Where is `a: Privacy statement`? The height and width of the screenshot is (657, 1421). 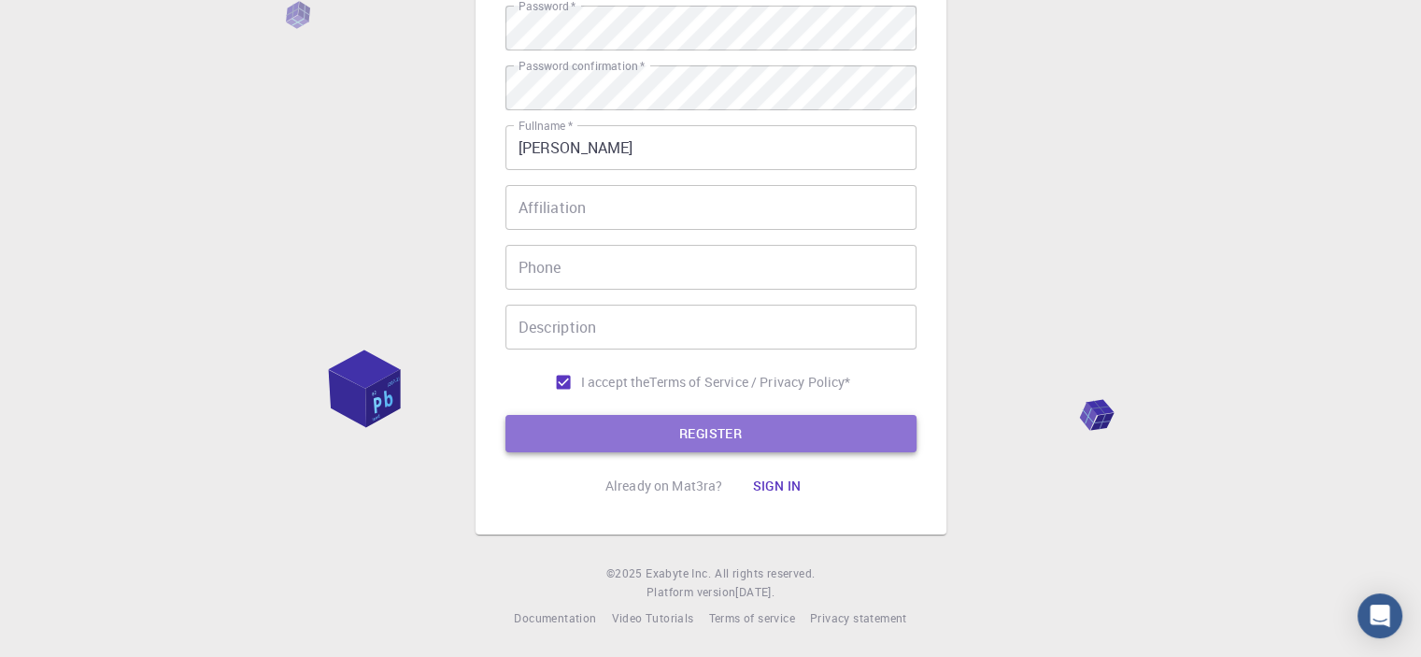
a: Privacy statement is located at coordinates (858, 618).